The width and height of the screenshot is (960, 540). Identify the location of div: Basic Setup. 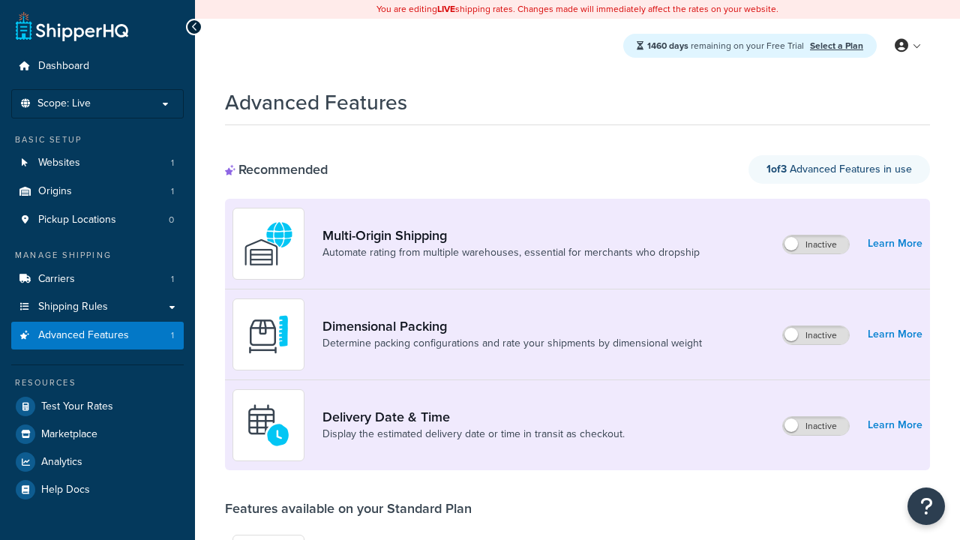
(97, 139).